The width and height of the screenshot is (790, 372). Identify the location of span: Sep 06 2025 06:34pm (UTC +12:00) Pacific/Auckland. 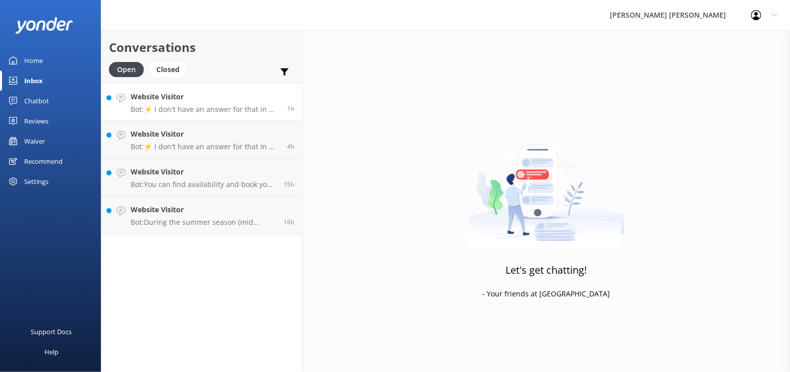
(289, 184).